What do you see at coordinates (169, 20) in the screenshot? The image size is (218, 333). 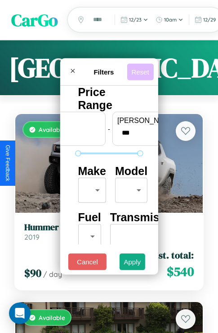 I see `button: 10am` at bounding box center [169, 20].